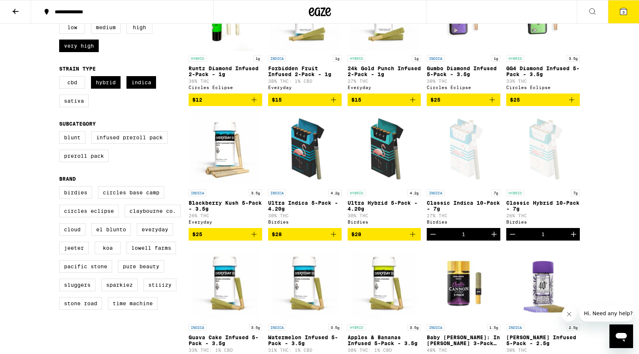 The width and height of the screenshot is (639, 354). What do you see at coordinates (574, 235) in the screenshot?
I see `button: Increment` at bounding box center [574, 235].